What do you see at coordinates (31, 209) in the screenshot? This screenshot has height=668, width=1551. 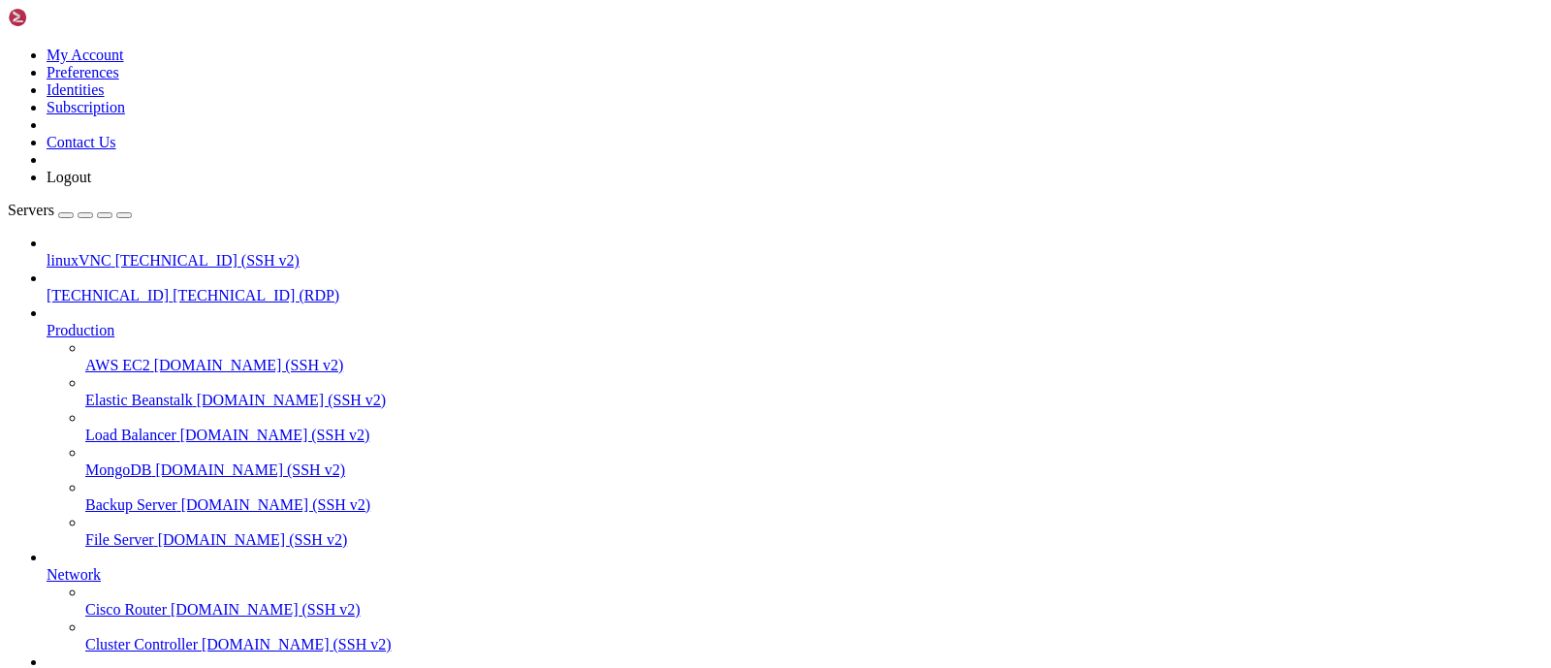 I see `span: Servers` at bounding box center [31, 209].